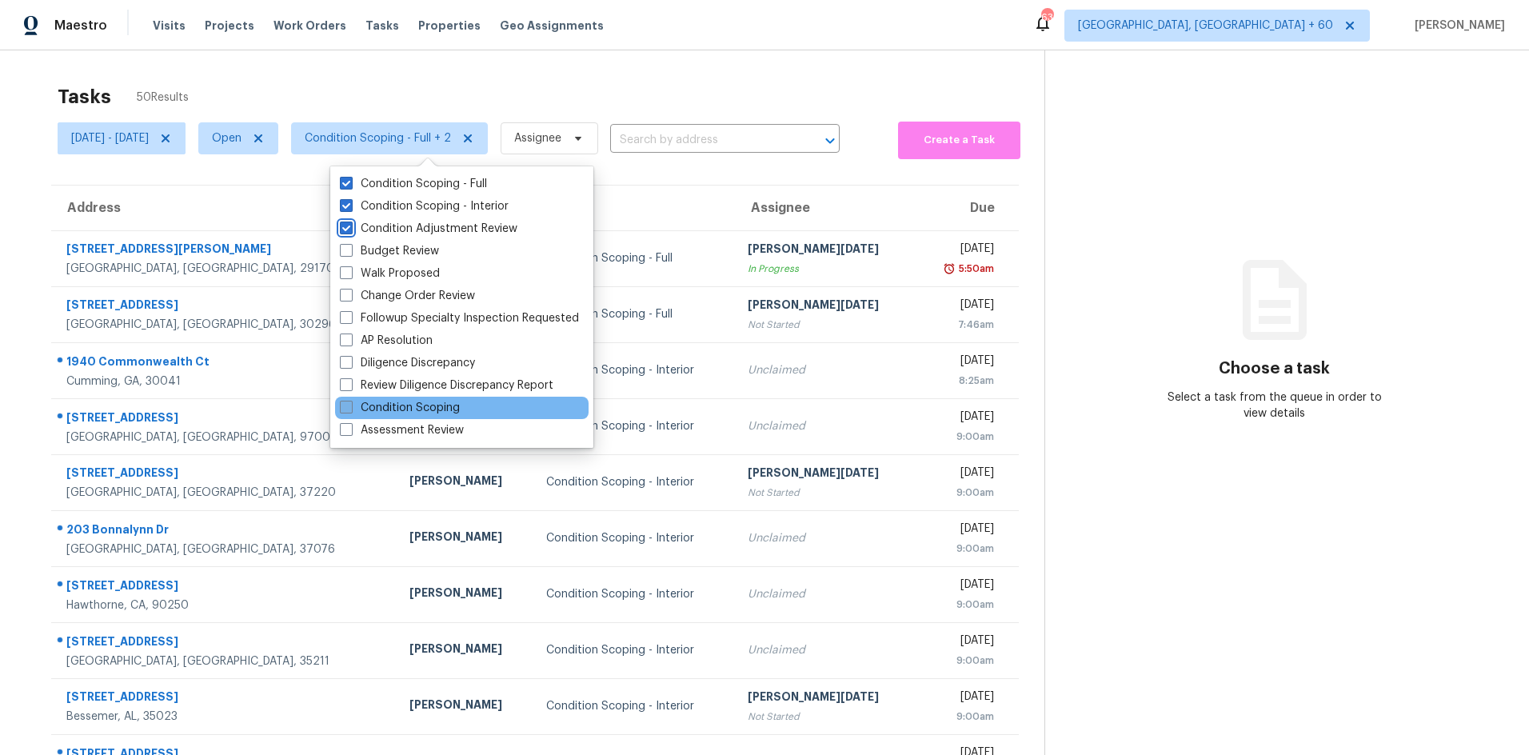 The width and height of the screenshot is (1529, 755). Describe the element at coordinates (1047, 18) in the screenshot. I see `div: 631` at that location.